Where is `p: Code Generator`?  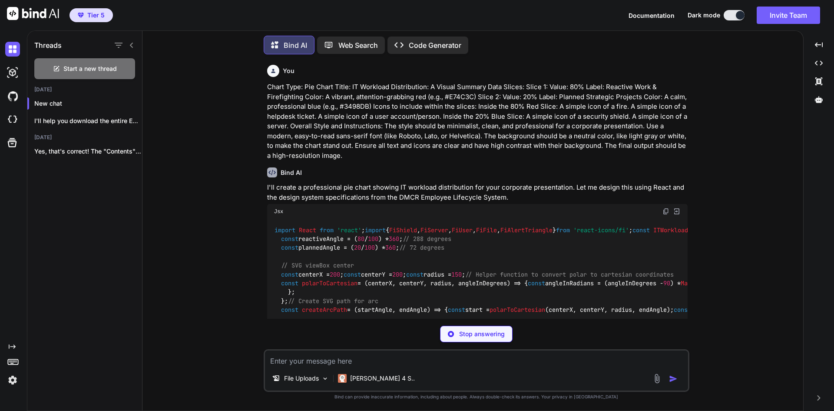 p: Code Generator is located at coordinates (435, 45).